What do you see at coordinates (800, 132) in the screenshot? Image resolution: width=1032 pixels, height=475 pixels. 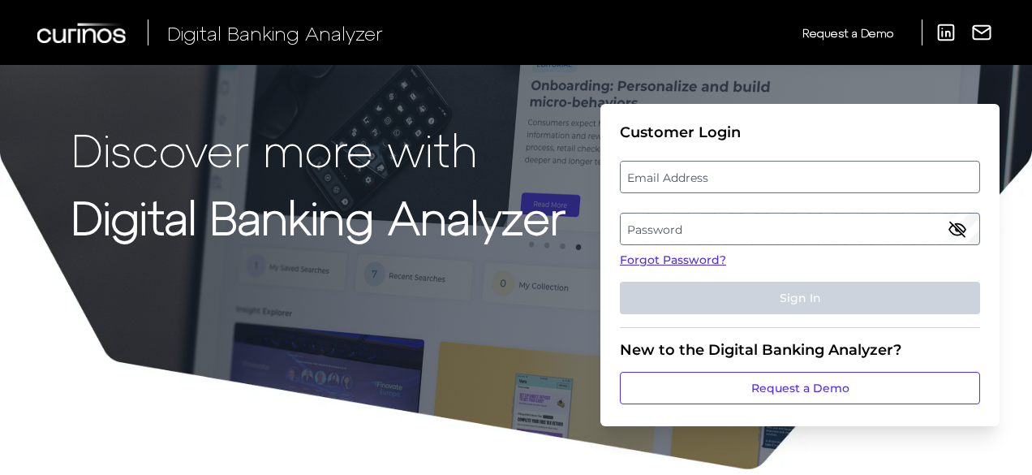 I see `div: Customer Login` at bounding box center [800, 132].